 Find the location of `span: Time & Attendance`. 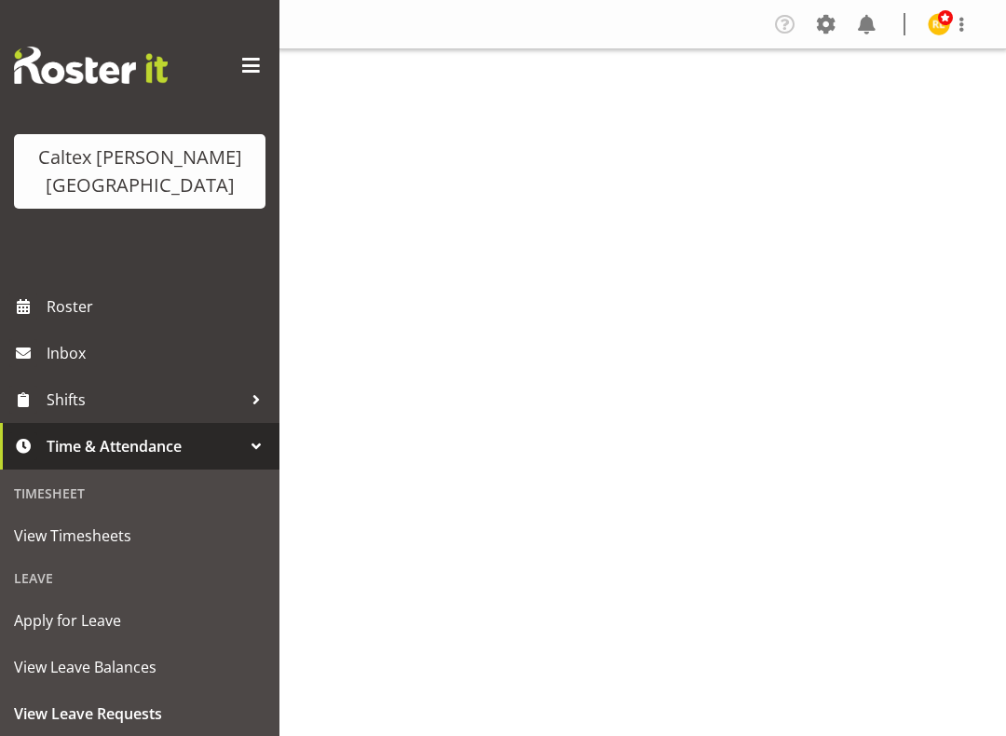

span: Time & Attendance is located at coordinates (144, 446).